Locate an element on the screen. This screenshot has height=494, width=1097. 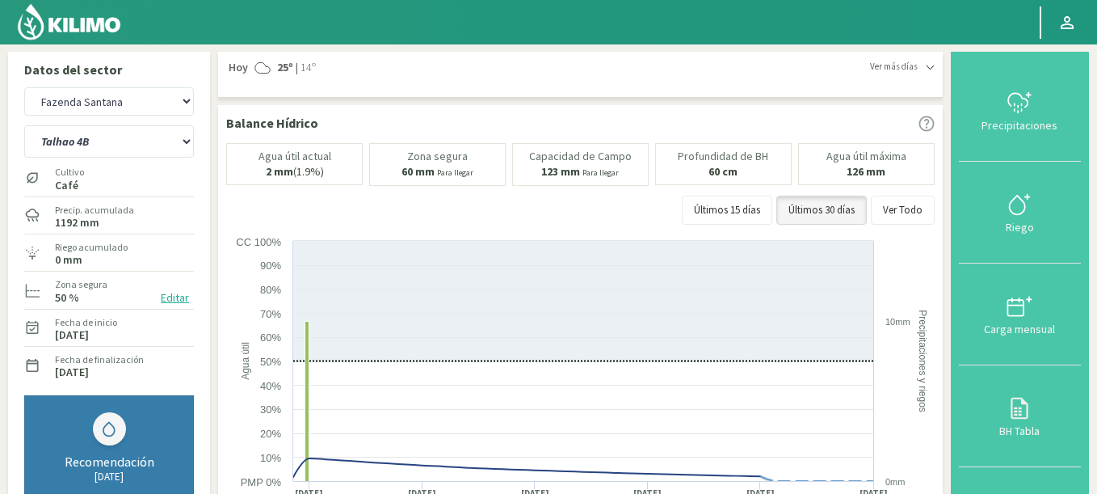
div: Carga mensual is located at coordinates (1019, 329).